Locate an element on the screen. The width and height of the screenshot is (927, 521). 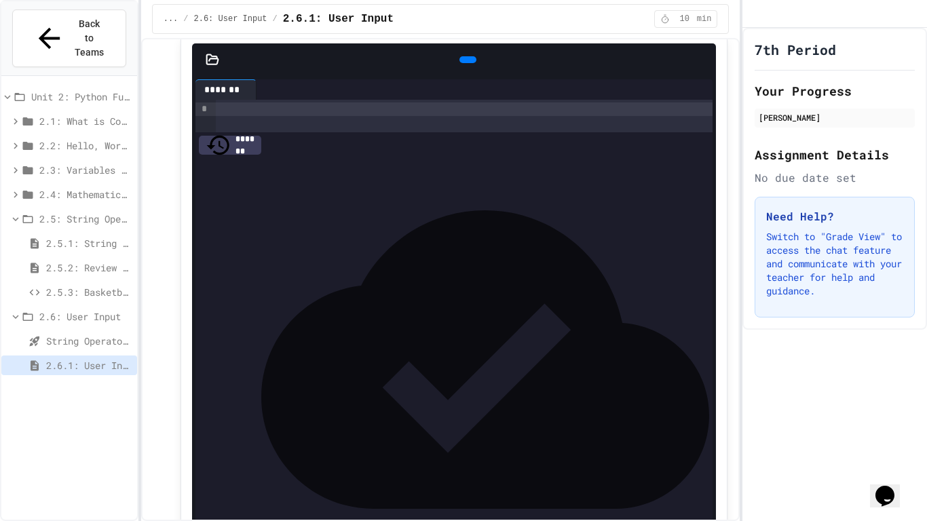
h2: Your Progress is located at coordinates (834, 91).